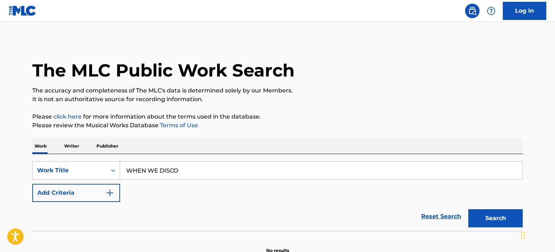  Describe the element at coordinates (67, 116) in the screenshot. I see `a: click here` at that location.